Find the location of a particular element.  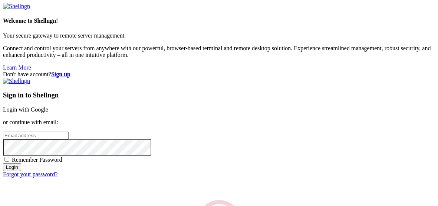

p: Connect and control your servers from anywhere with our powerful, browser-based terminal and remo... is located at coordinates (219, 52).